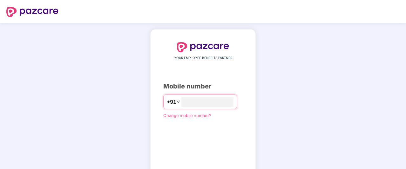 The image size is (406, 169). What do you see at coordinates (203, 86) in the screenshot?
I see `div: Mobile number` at bounding box center [203, 86].